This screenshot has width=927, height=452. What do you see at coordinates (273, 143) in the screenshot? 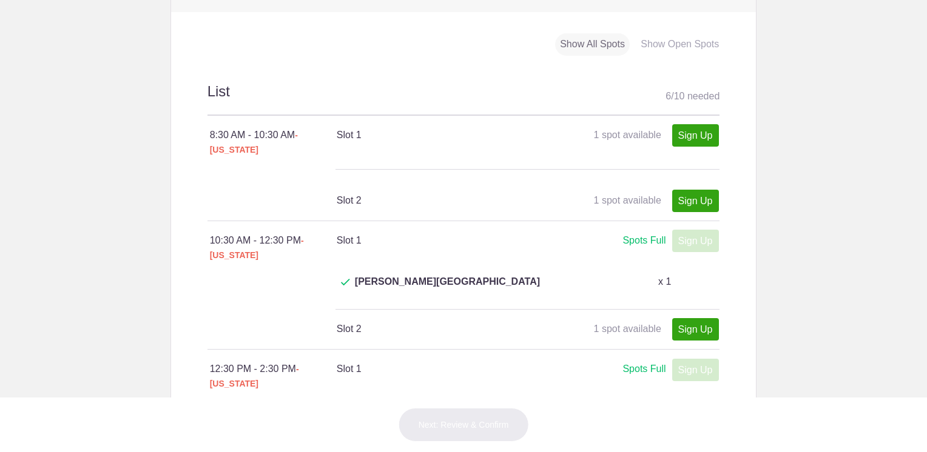
I see `div: 8:30 AM - 10:30 AM` at bounding box center [273, 143].